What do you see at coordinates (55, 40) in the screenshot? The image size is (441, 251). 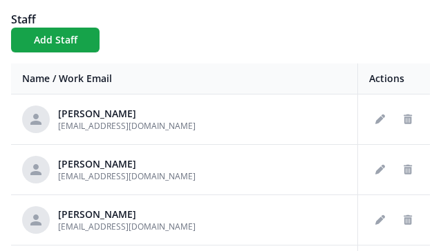 I see `button: Add Staff` at bounding box center [55, 40].